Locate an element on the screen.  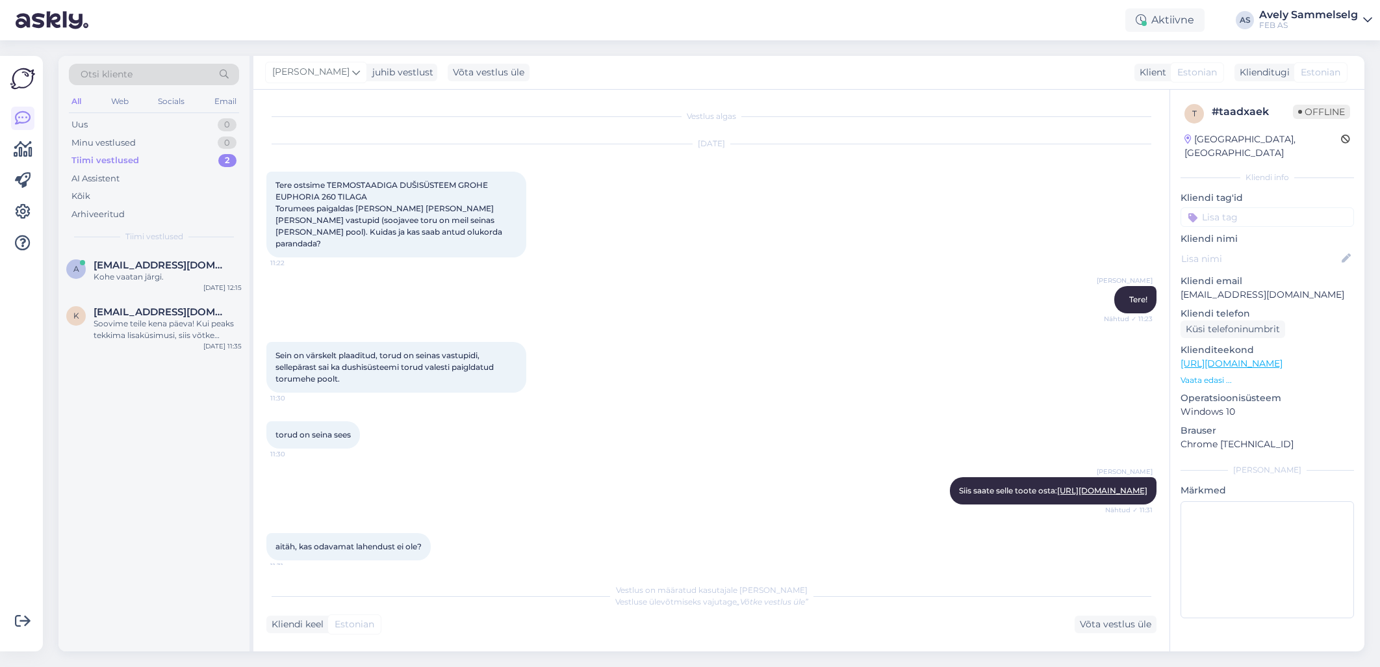
p: Klienditeekond is located at coordinates (1267, 350).